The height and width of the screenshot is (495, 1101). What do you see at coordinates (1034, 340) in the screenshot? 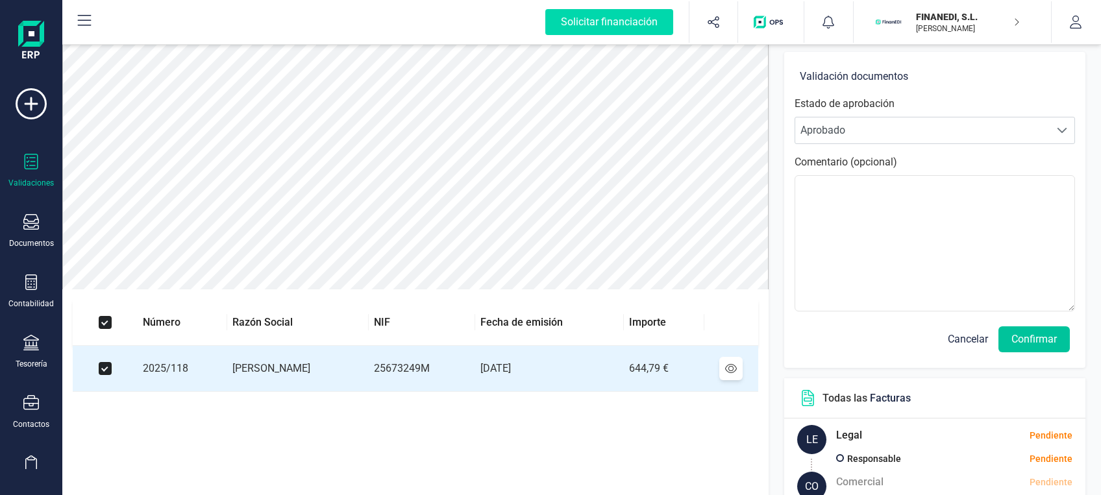
I see `button: Confirmar` at bounding box center [1034, 340].